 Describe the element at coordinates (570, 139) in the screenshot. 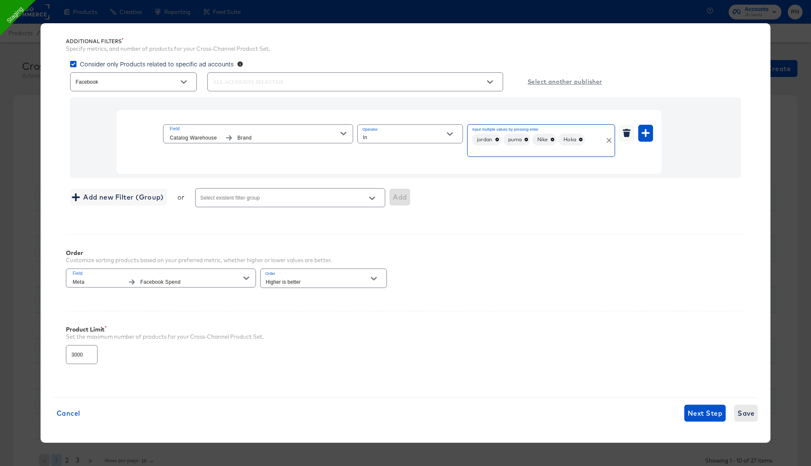

I see `span: Hoka` at that location.